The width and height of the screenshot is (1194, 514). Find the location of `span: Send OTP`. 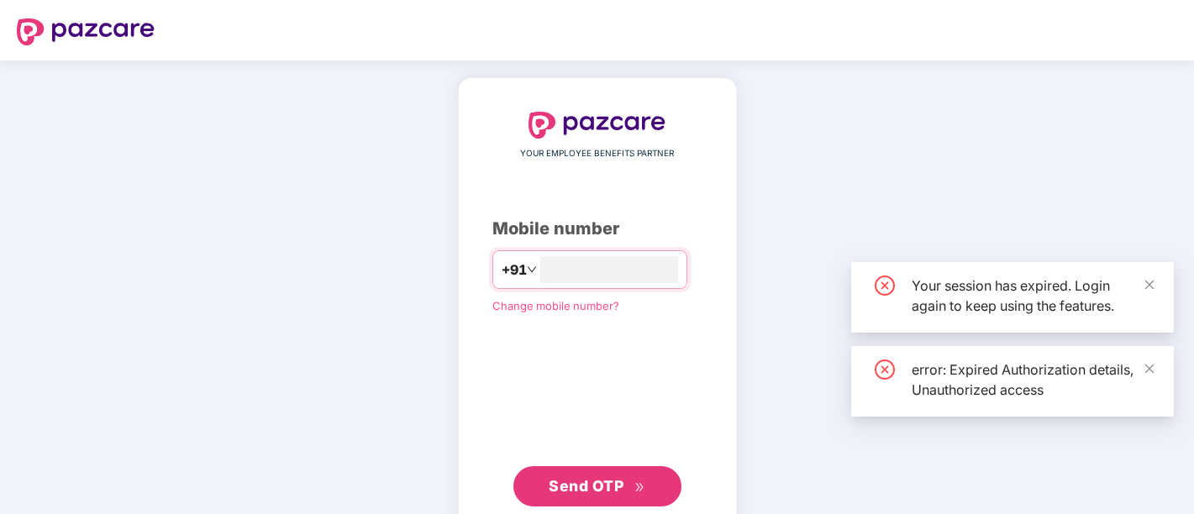

span: Send OTP is located at coordinates (586, 486).